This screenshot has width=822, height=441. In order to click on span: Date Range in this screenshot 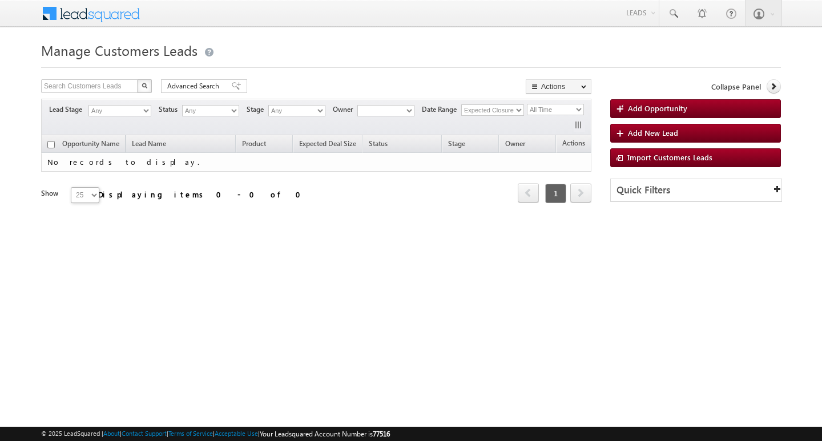, I will do `click(441, 110)`.